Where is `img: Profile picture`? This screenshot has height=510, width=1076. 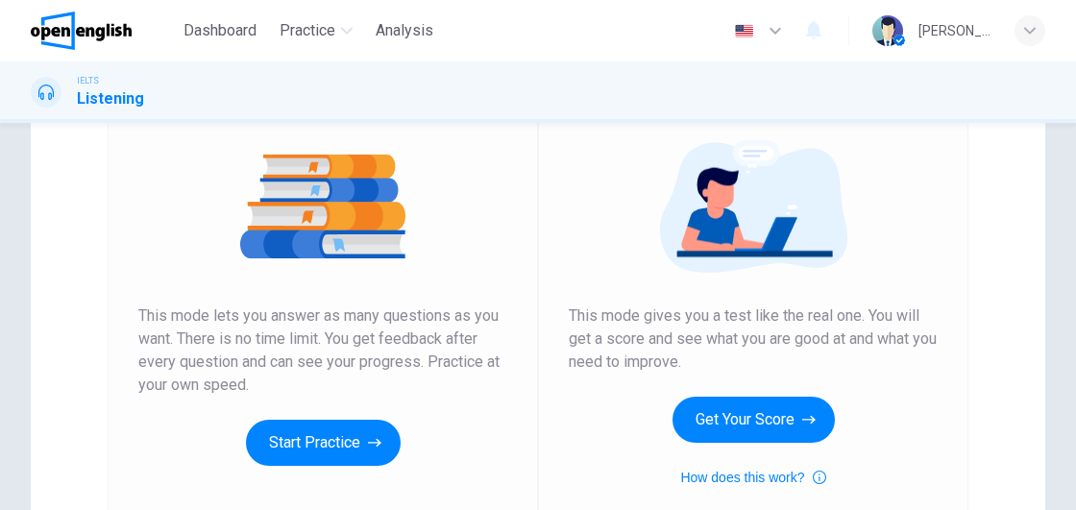
img: Profile picture is located at coordinates (887, 31).